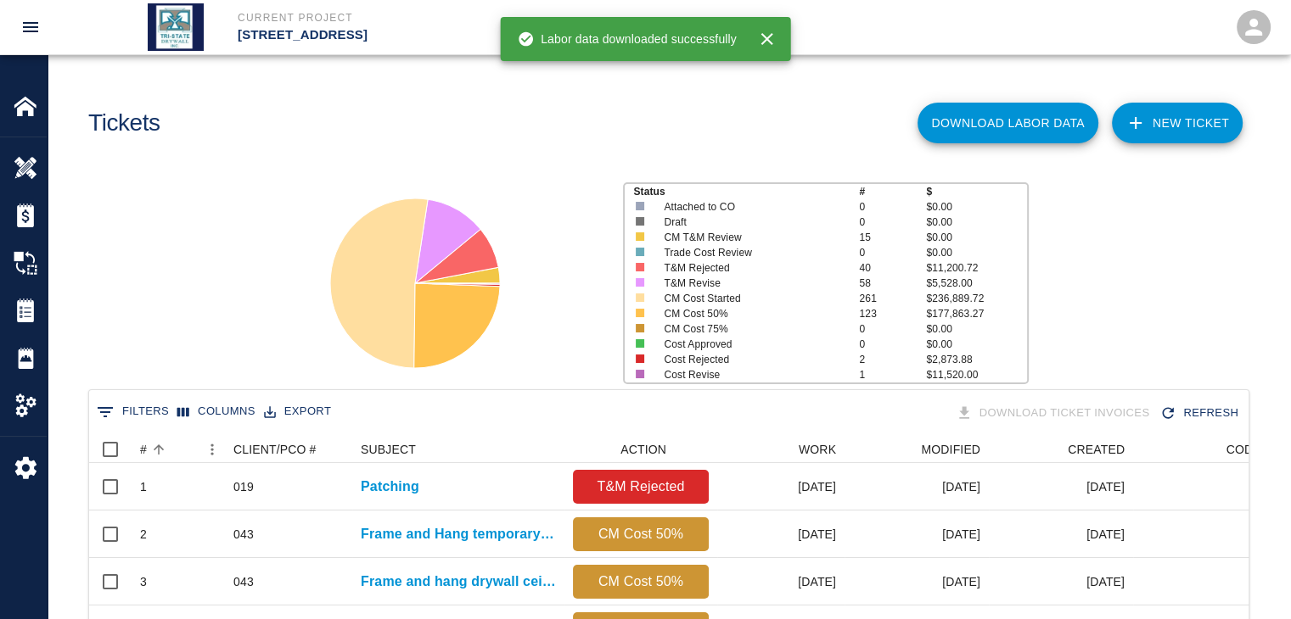 The width and height of the screenshot is (1291, 619). I want to click on p: Attached to CO, so click(751, 207).